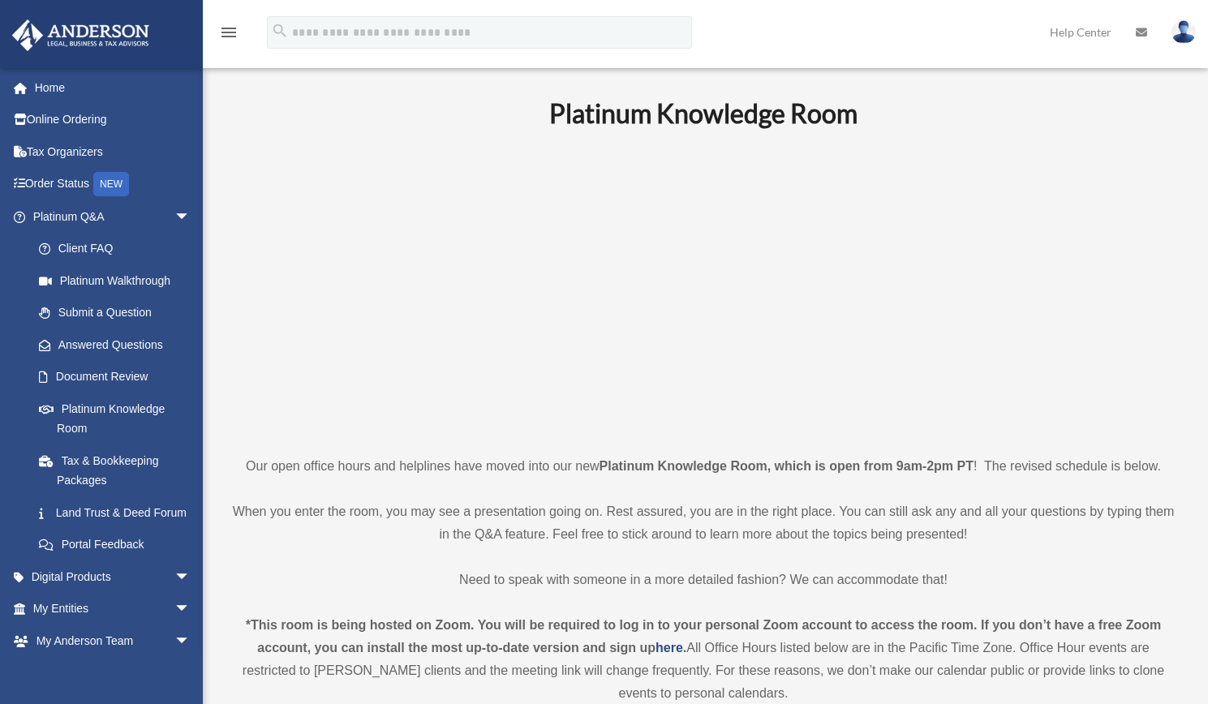 This screenshot has height=704, width=1208. Describe the element at coordinates (118, 377) in the screenshot. I see `a: Document Review` at that location.